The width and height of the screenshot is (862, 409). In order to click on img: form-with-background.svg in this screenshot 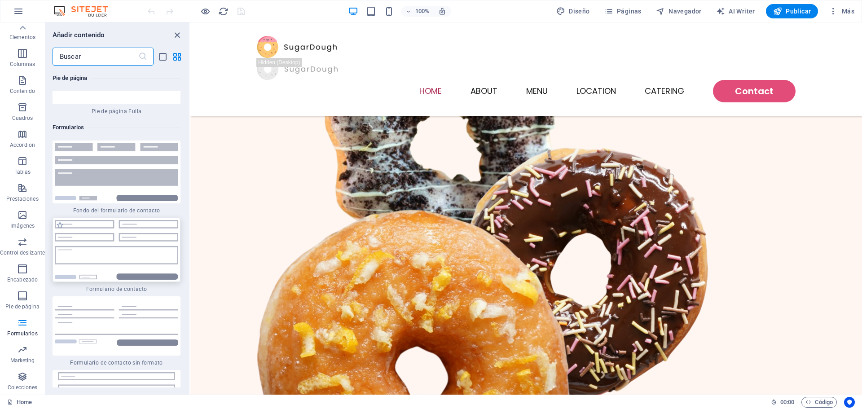, I will do `click(116, 172)`.